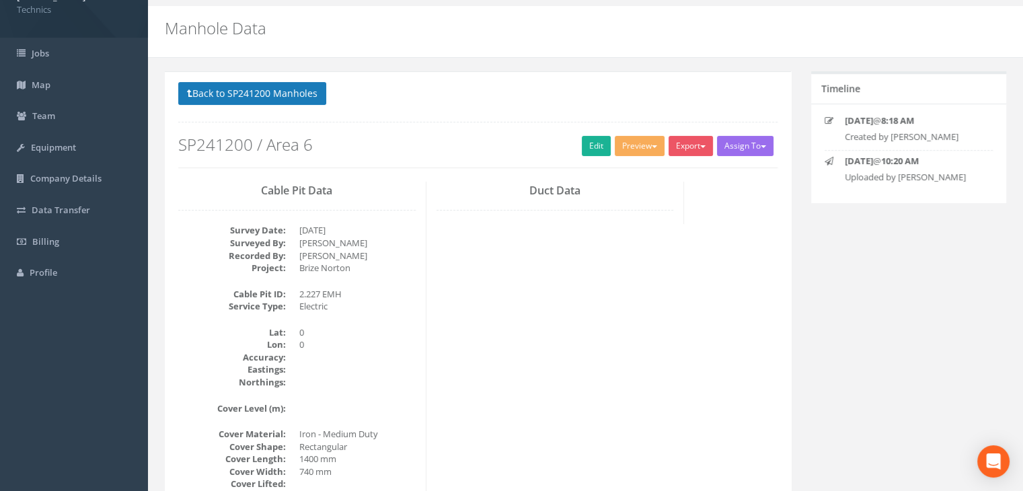  I want to click on button: Preview, so click(639, 146).